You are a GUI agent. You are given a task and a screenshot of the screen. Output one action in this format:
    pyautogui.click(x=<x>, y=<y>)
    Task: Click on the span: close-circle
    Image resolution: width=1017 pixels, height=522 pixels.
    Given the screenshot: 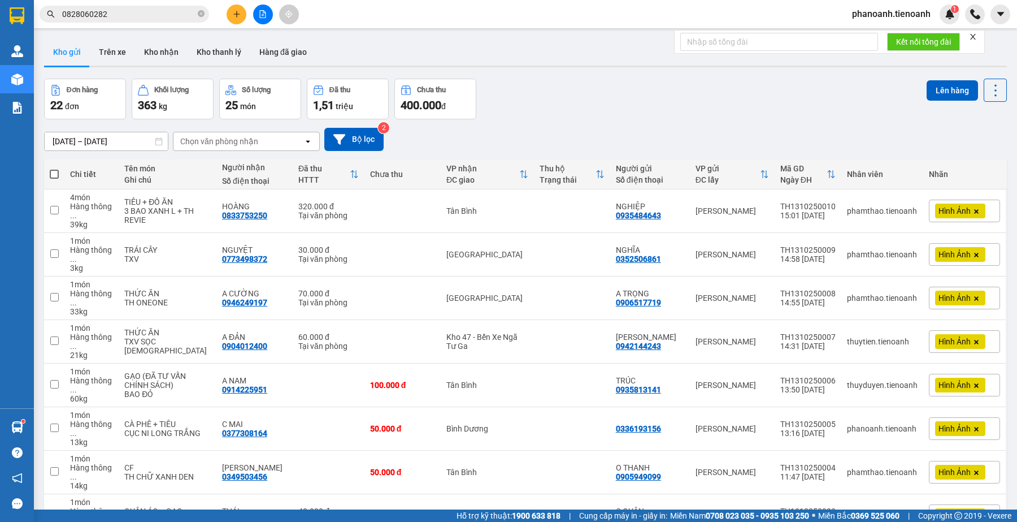 What is the action you would take?
    pyautogui.click(x=201, y=14)
    